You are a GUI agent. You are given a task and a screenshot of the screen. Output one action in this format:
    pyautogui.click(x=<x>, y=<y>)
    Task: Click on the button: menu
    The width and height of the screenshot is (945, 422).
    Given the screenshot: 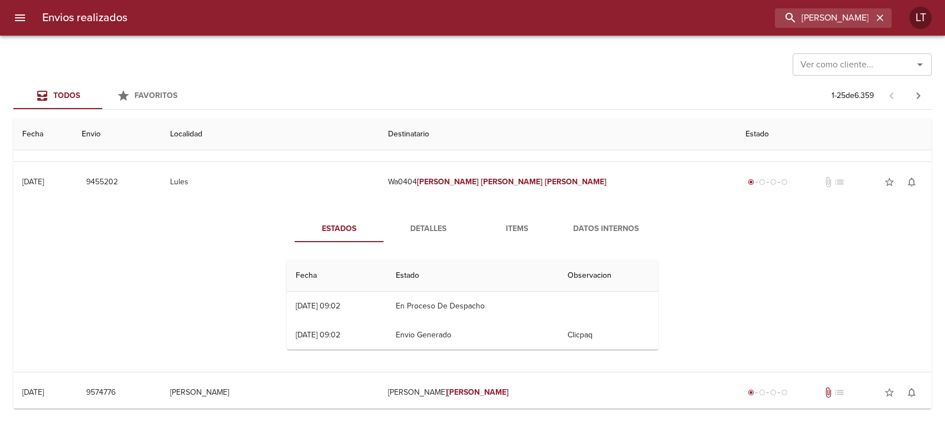 What is the action you would take?
    pyautogui.click(x=20, y=18)
    